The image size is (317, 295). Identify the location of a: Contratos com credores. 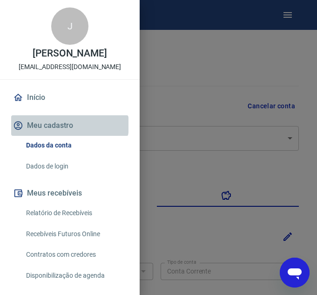
(75, 254).